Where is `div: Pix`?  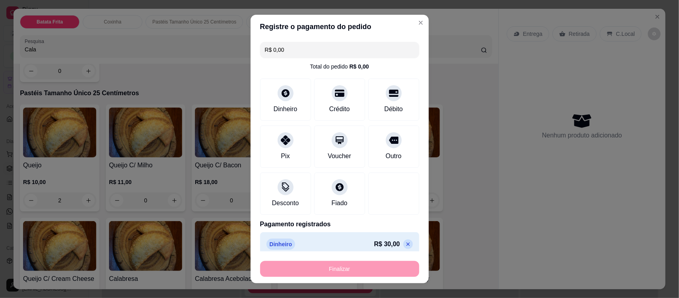 div: Pix is located at coordinates (285, 156).